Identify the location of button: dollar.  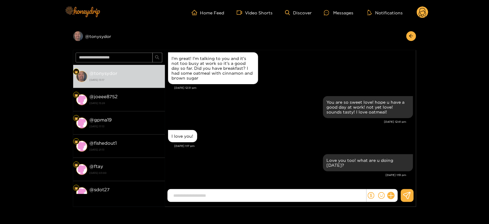
(371, 196).